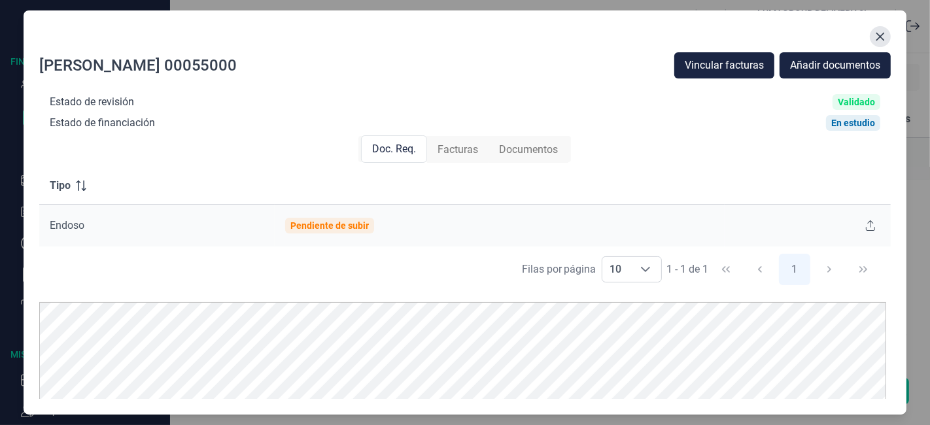 This screenshot has height=425, width=930. I want to click on div: Documentos, so click(528, 150).